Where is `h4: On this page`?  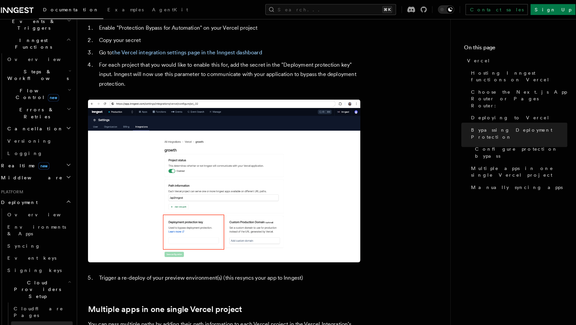 h4: On this page is located at coordinates (512, 48).